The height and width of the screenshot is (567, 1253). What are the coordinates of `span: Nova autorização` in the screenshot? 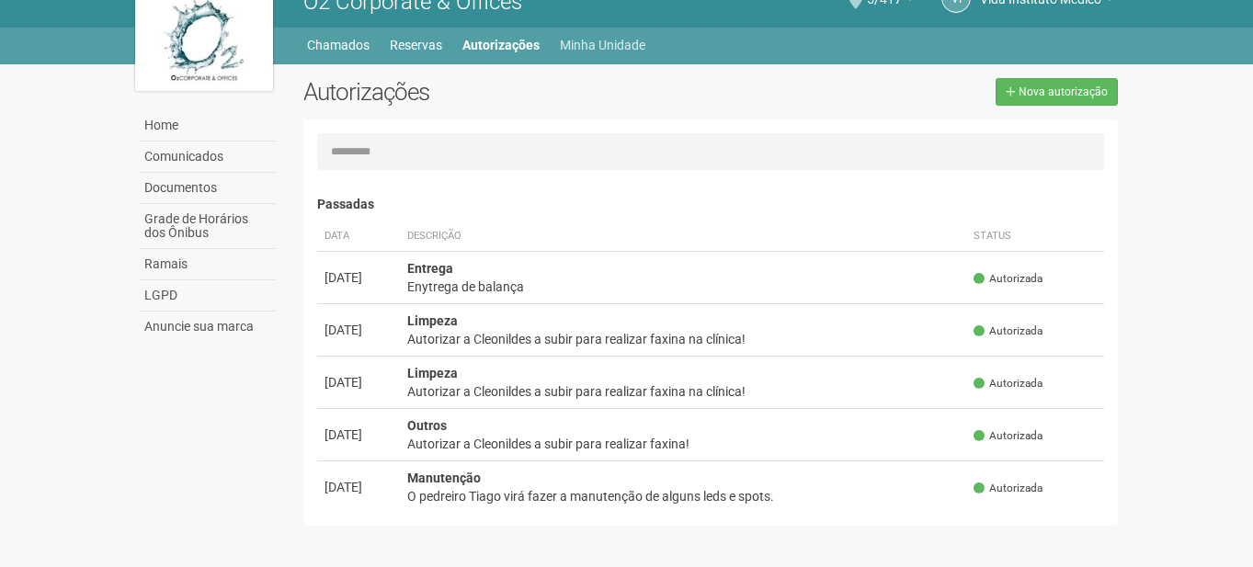 It's located at (1063, 92).